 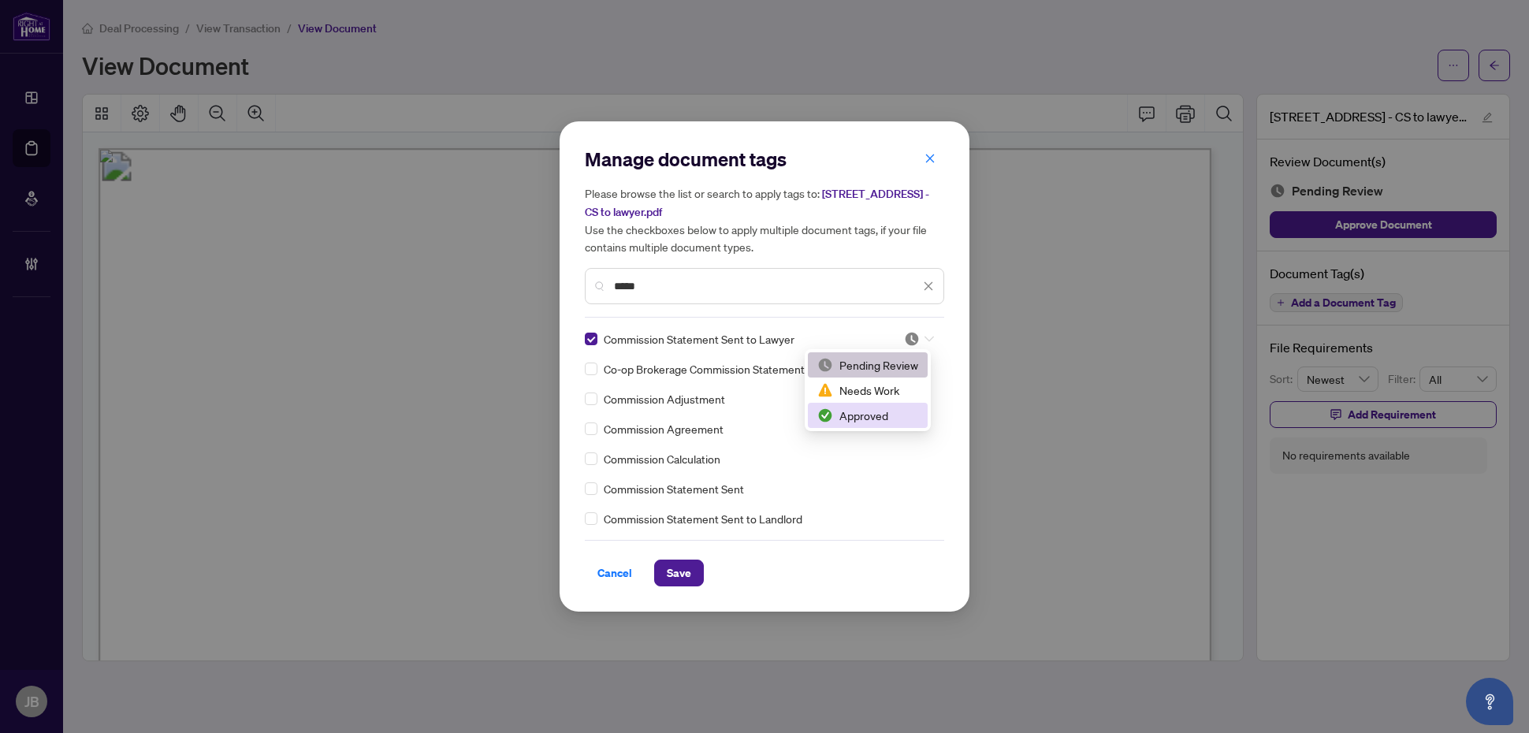 I want to click on div: Pending Review, so click(x=868, y=365).